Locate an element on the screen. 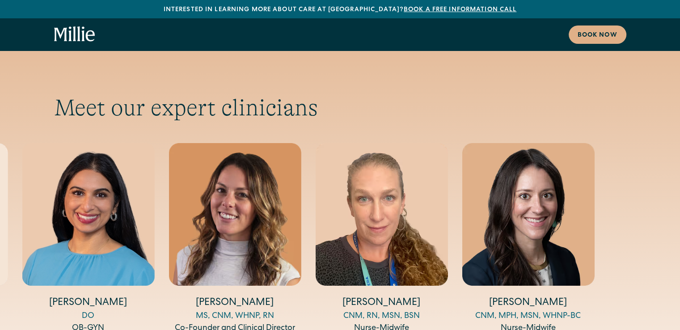 The width and height of the screenshot is (680, 330). div: CNM, MPH, MSN, WHNP-BC is located at coordinates (528, 316).